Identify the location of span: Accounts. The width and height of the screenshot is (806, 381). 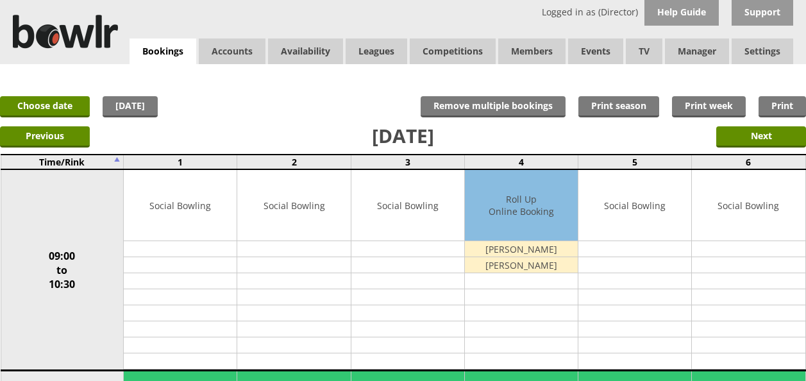
(232, 51).